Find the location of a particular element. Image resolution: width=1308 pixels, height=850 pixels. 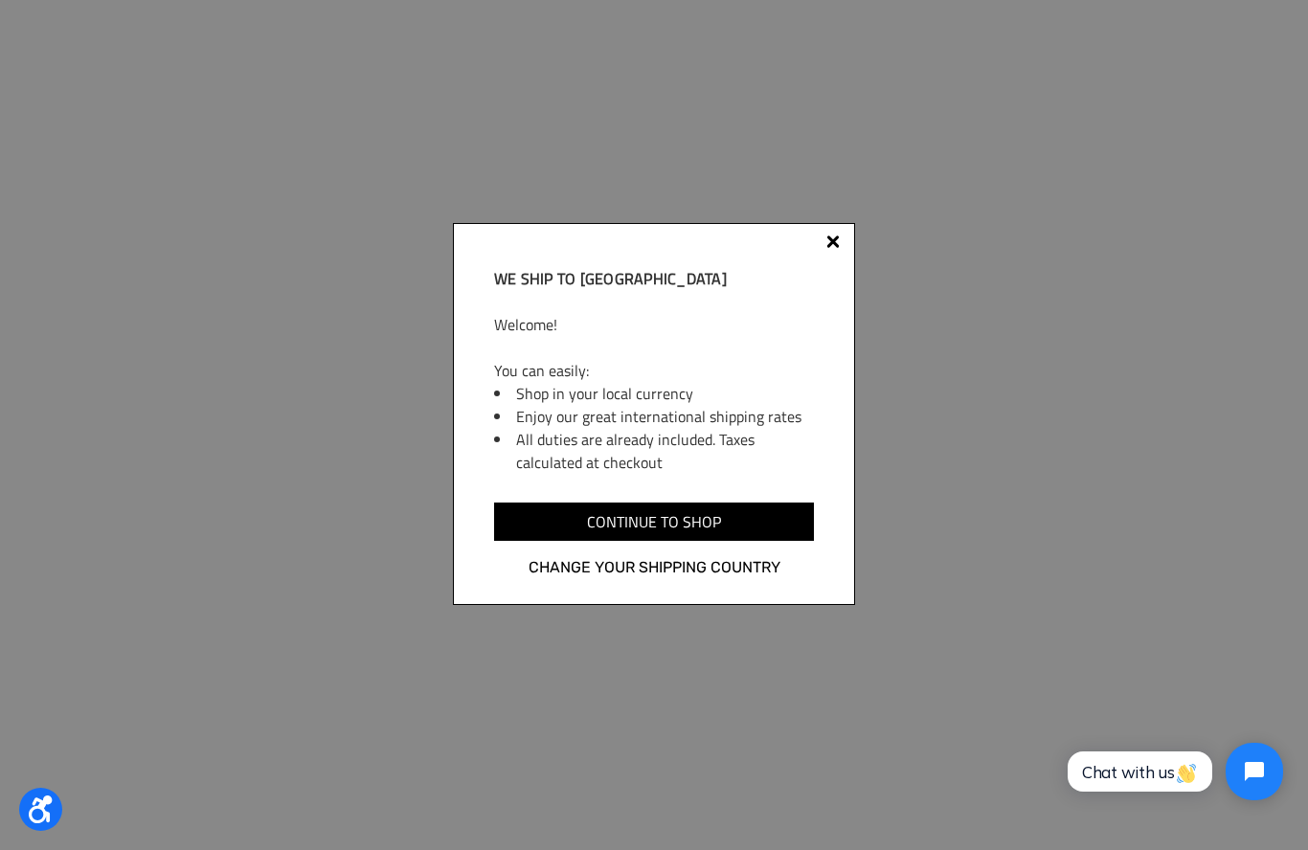

input: Continue to shop is located at coordinates (654, 522).